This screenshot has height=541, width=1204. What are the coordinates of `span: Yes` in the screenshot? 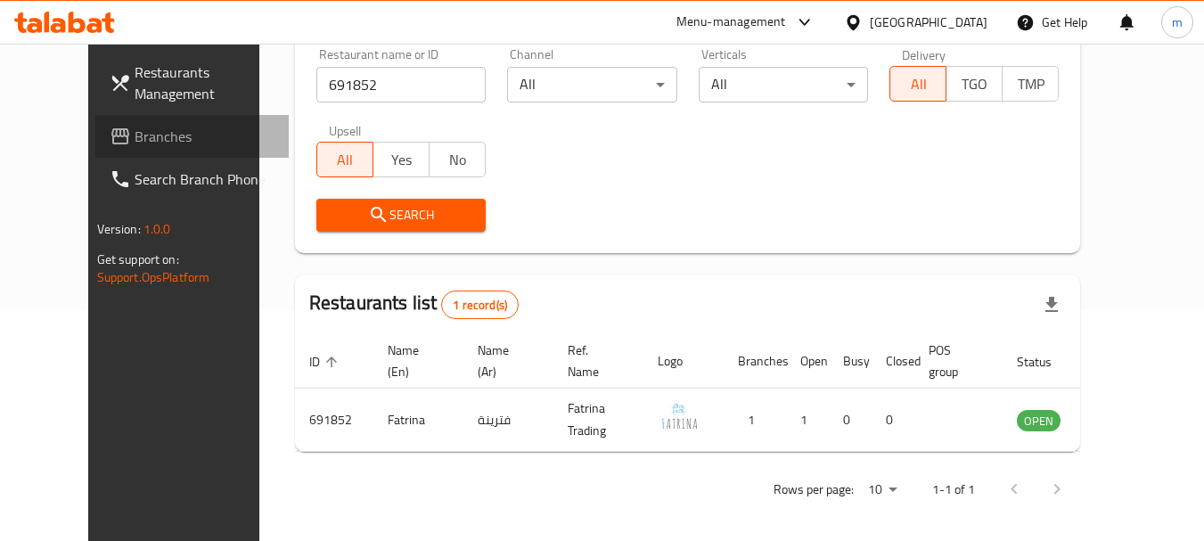 It's located at (401, 159).